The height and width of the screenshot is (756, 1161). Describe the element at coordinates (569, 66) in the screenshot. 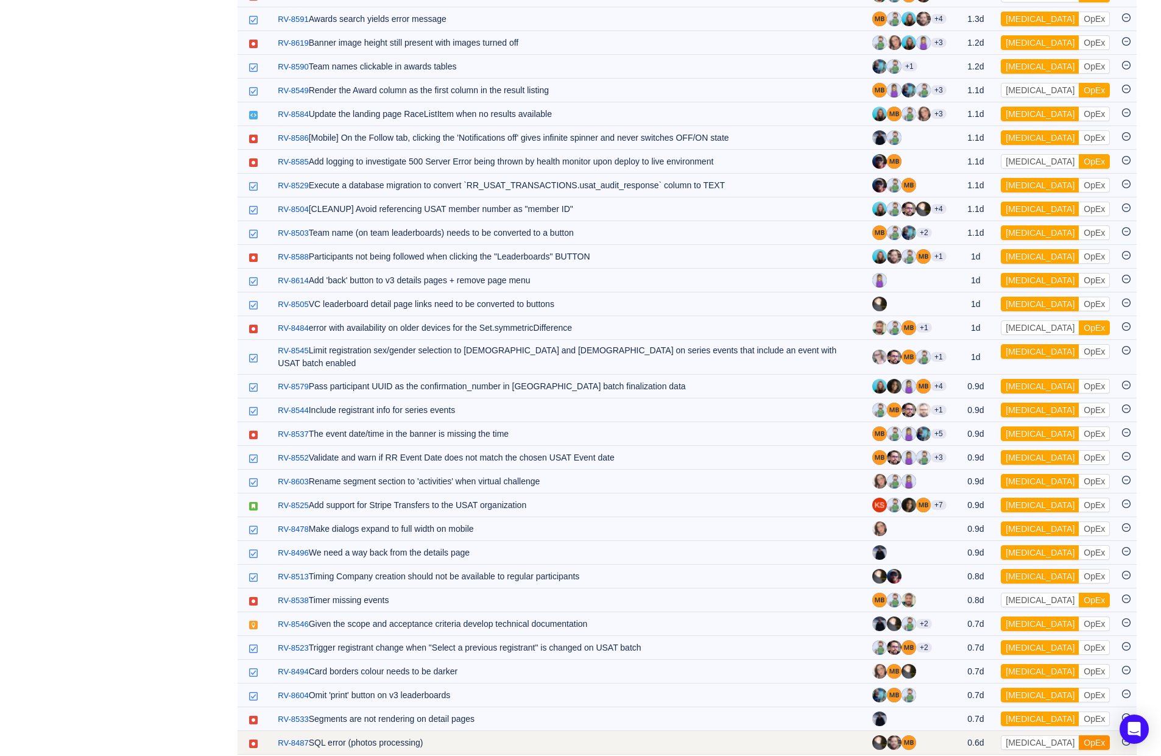

I see `td: Team names clickable in awards tables` at that location.